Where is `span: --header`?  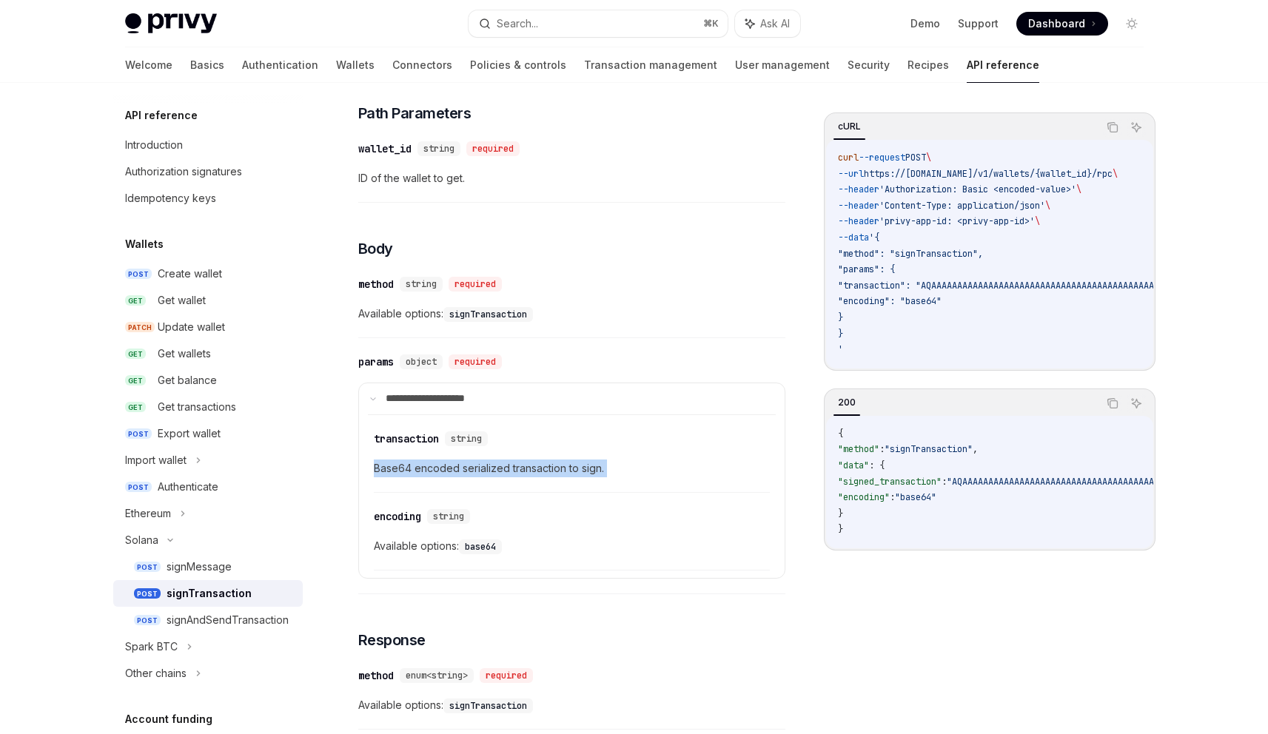
span: --header is located at coordinates (858, 189).